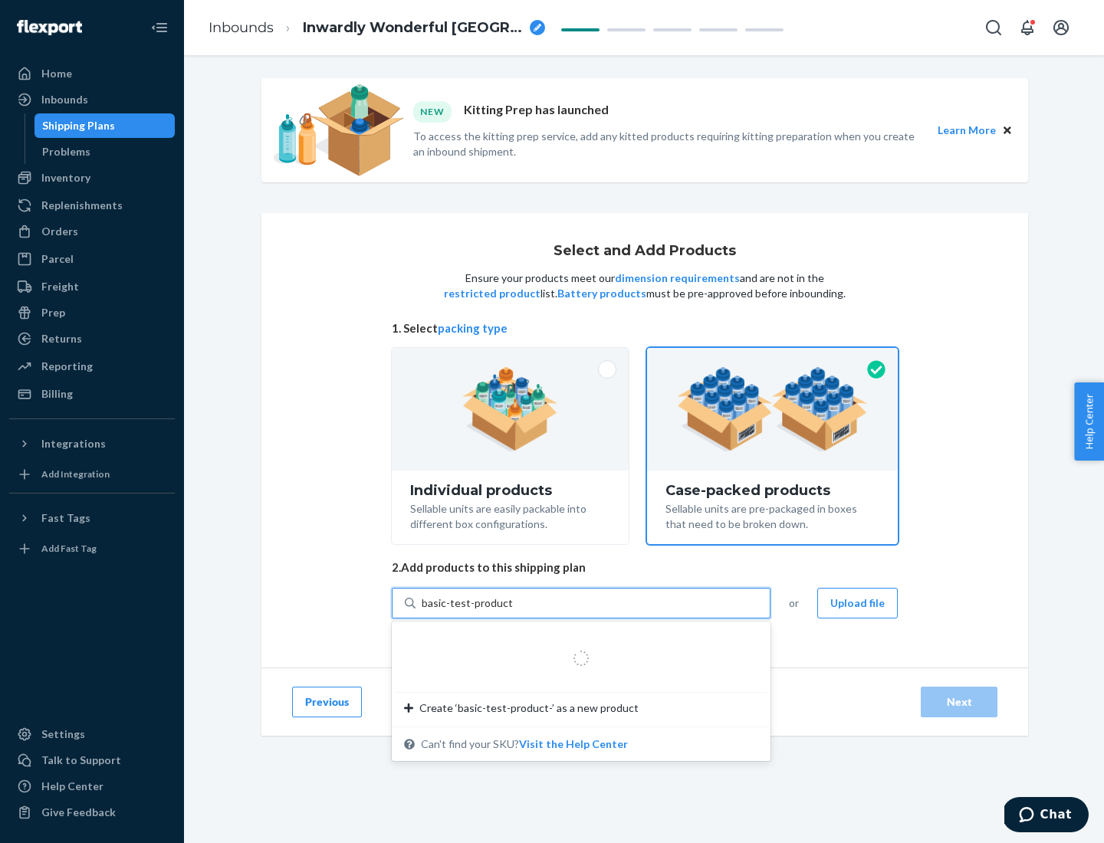 Image resolution: width=1104 pixels, height=843 pixels. Describe the element at coordinates (60, 232) in the screenshot. I see `div: Orders` at that location.